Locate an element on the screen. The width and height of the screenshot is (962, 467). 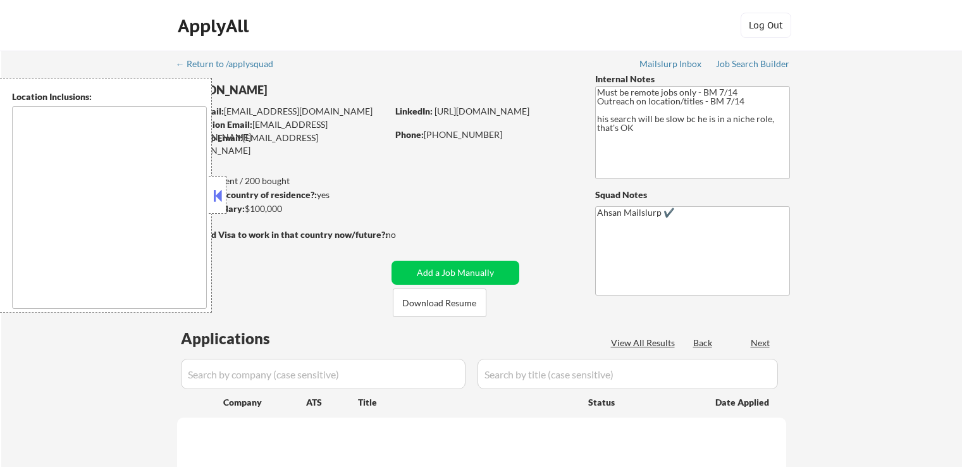
a: Mailslurp Inbox is located at coordinates (671, 65).